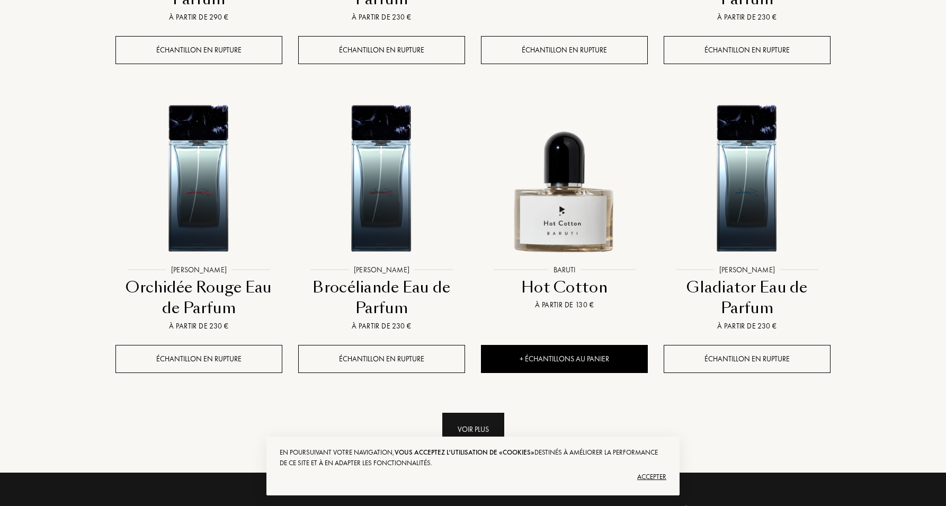  I want to click on div: Brocéliande Eau de Parfum, so click(382, 298).